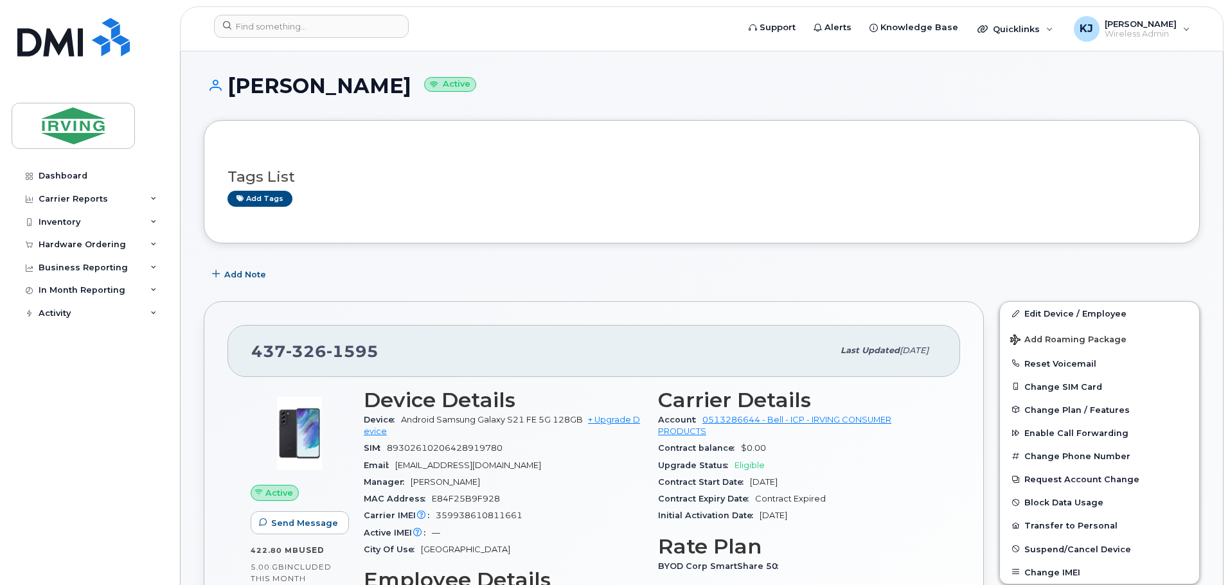 The width and height of the screenshot is (1230, 585). I want to click on span: Send Message, so click(305, 523).